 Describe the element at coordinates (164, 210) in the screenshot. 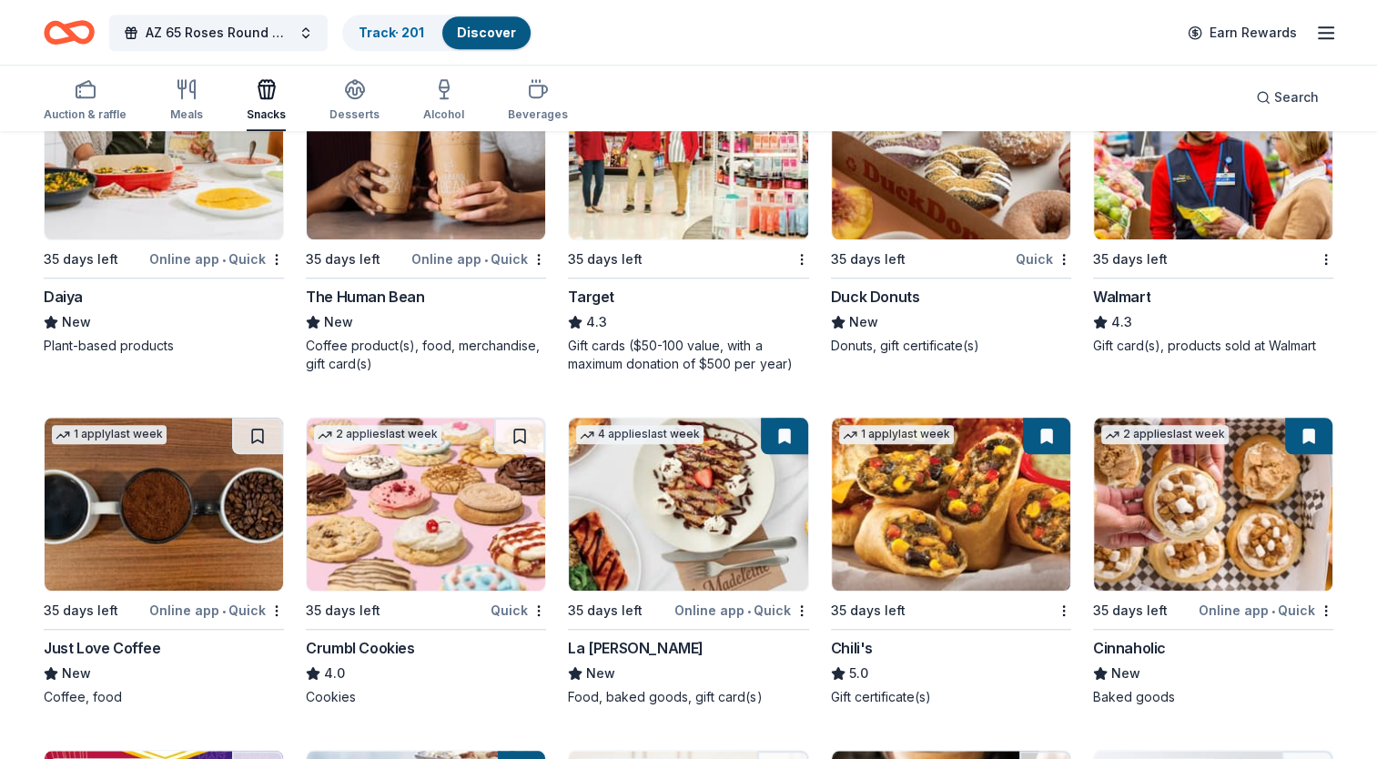

I see `a: Image for Daiya35 days leftOnline app•QuickDaiyaNewPlant-based products` at that location.